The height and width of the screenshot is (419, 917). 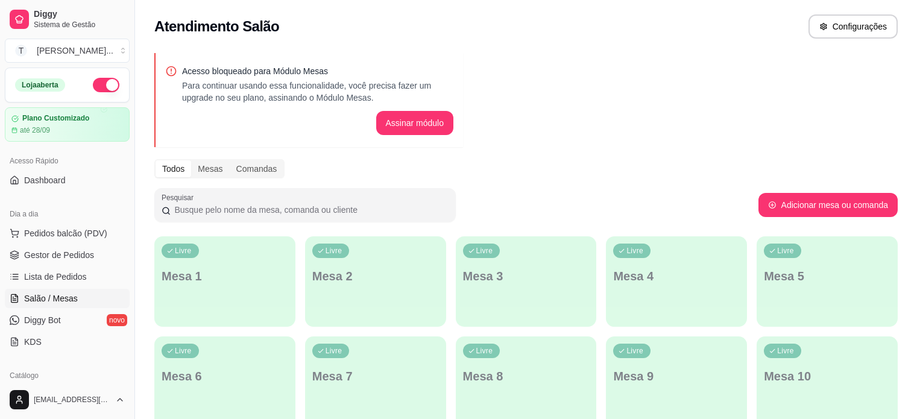 I want to click on p: Para continuar usando essa funcionalidade, você precisa fazer um upgrade no seu plano, assinando ..., so click(x=318, y=92).